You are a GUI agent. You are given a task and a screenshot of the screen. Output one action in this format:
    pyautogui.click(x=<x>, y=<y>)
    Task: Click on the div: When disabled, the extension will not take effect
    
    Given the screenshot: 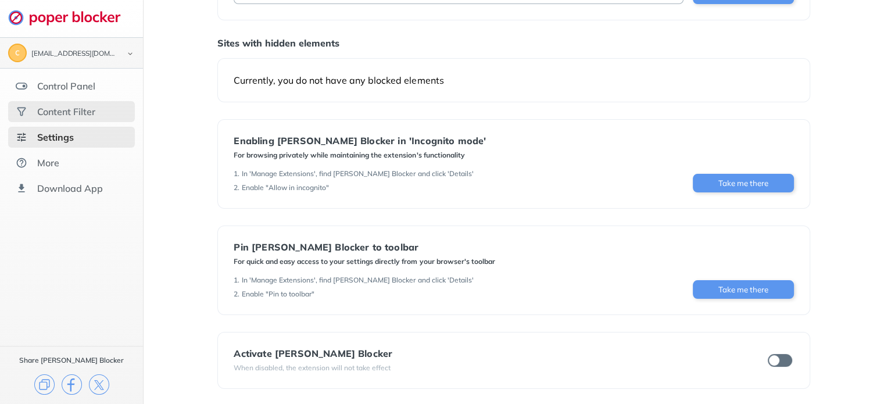 What is the action you would take?
    pyautogui.click(x=313, y=368)
    